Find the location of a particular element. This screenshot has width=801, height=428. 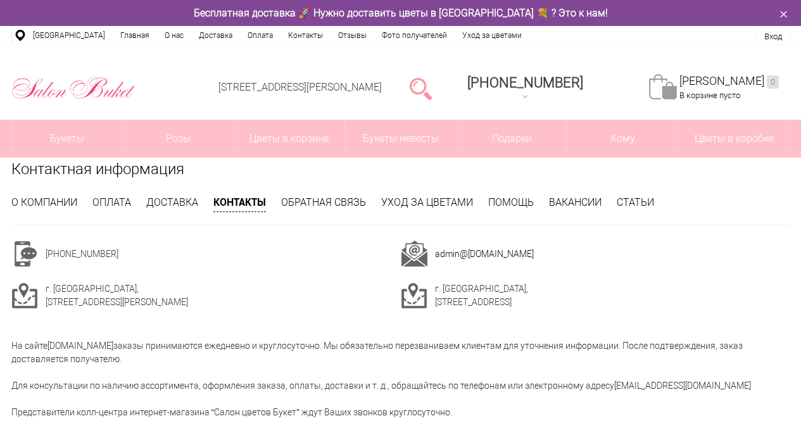

a: Обратная связь is located at coordinates (323, 202).